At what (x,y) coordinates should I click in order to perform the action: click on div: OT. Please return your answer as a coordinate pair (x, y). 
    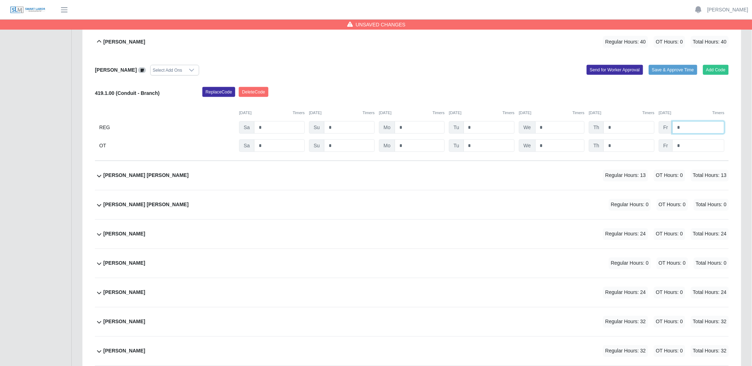
    Looking at the image, I should click on (167, 146).